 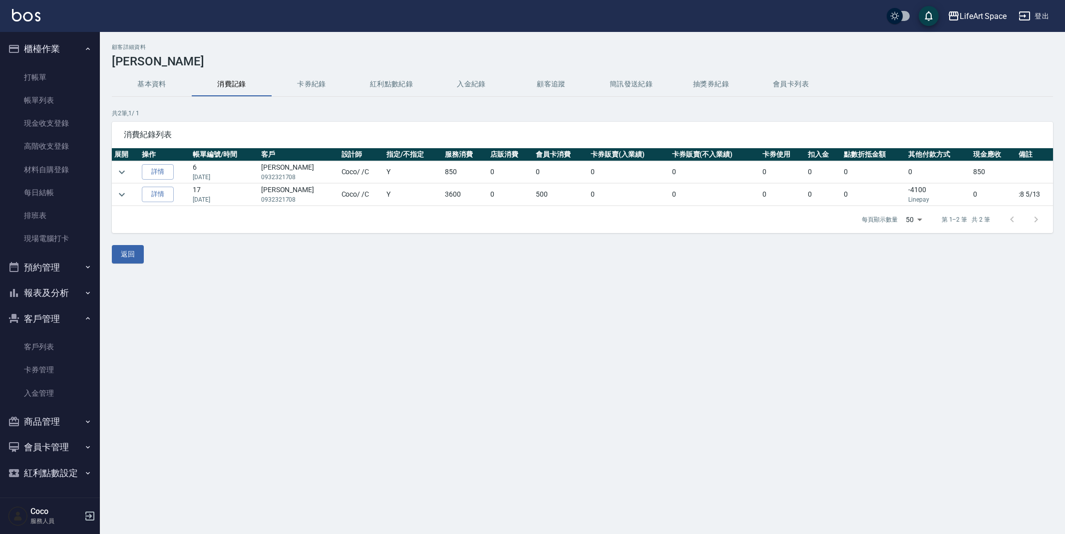 What do you see at coordinates (50, 473) in the screenshot?
I see `button: 紅利點數設定` at bounding box center [50, 473].